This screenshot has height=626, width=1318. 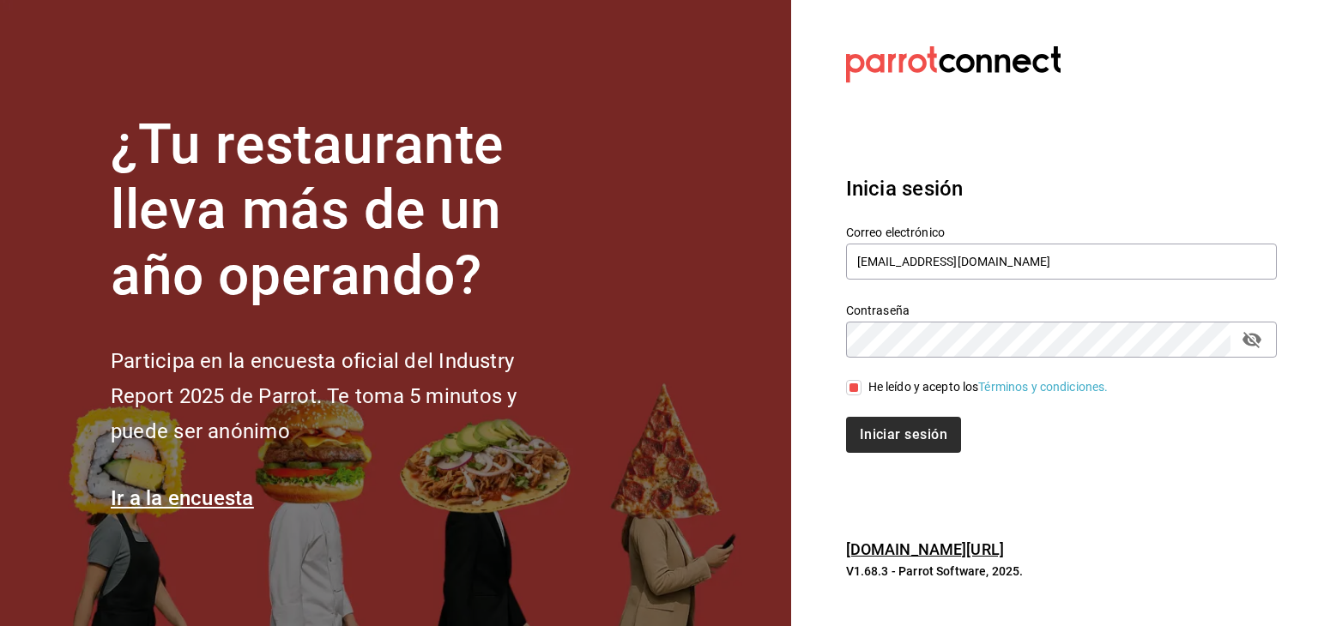 What do you see at coordinates (1043, 387) in the screenshot?
I see `a: Términos y condiciones.` at bounding box center [1043, 387].